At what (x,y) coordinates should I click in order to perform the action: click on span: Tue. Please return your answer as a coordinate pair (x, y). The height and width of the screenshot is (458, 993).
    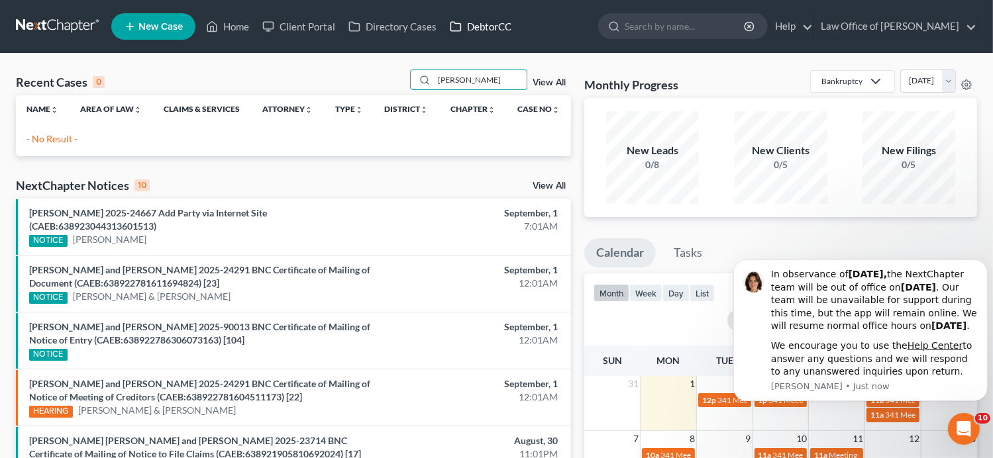
    Looking at the image, I should click on (725, 360).